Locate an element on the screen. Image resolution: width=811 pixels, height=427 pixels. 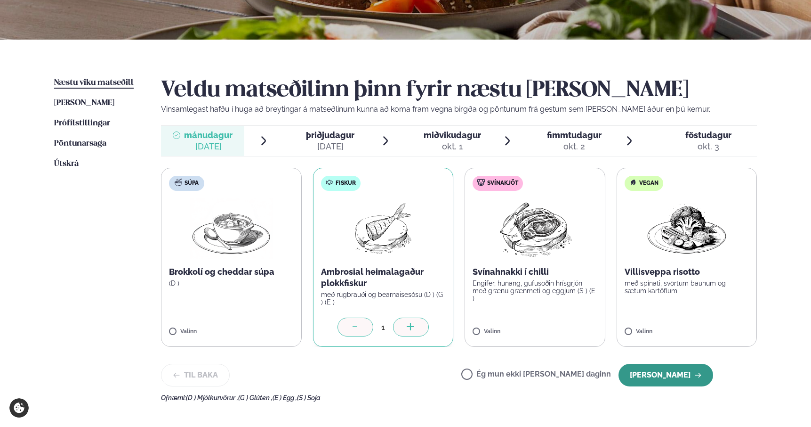
span: Fiskur is located at coordinates (346, 183).